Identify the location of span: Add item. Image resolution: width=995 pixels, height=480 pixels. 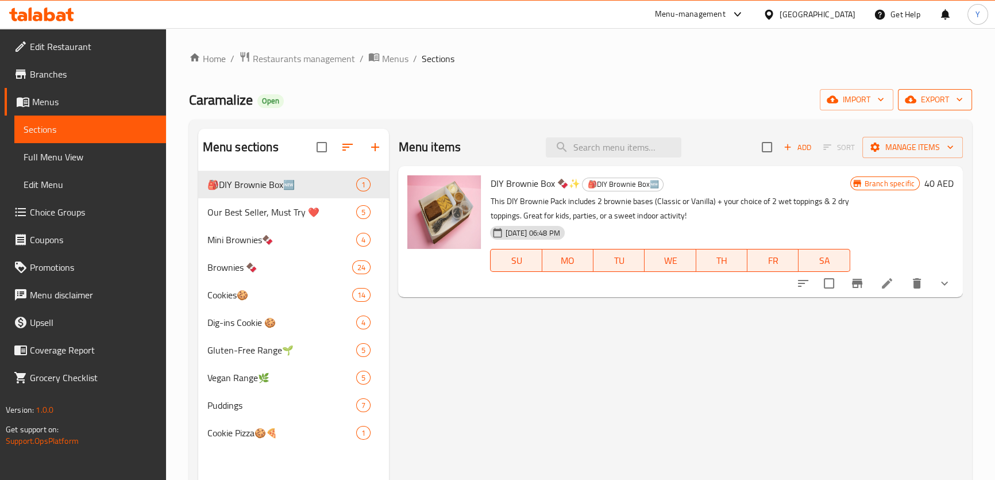
(797, 147).